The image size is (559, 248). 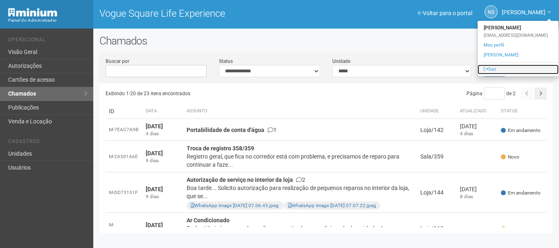 I want to click on td: Loja/142, so click(x=437, y=130).